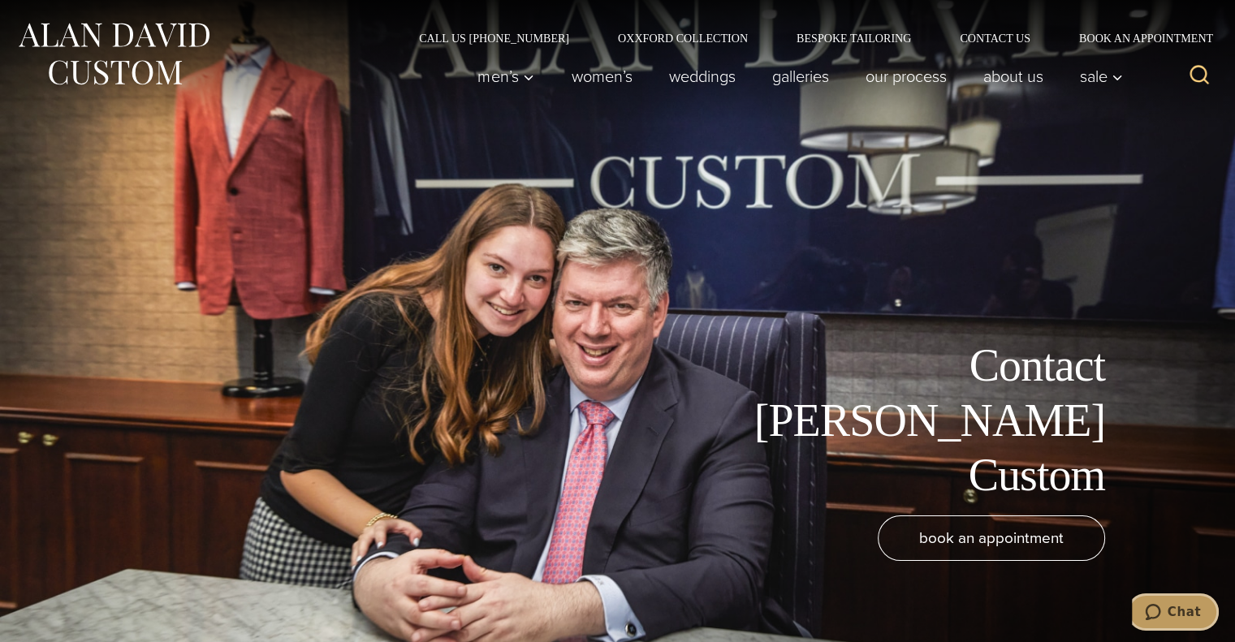 The image size is (1235, 642). I want to click on a: Women’s, so click(602, 76).